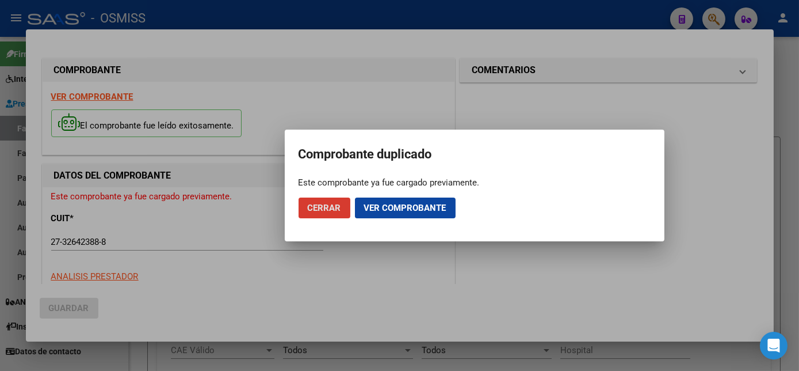  Describe the element at coordinates (405, 208) in the screenshot. I see `span: Ver comprobante` at that location.